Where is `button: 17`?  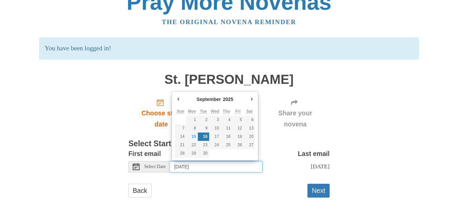
button: 17 is located at coordinates (215, 137).